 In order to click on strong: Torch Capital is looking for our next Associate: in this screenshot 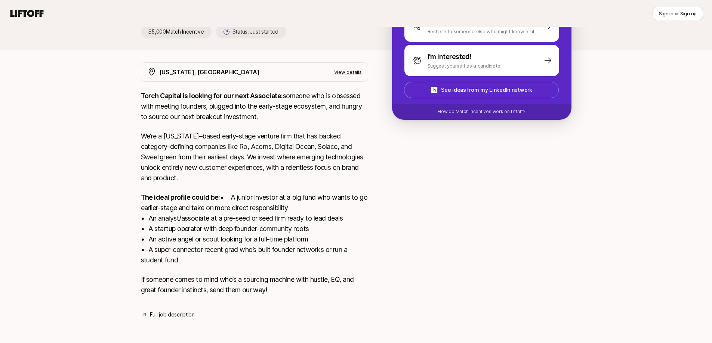, I will do `click(212, 96)`.